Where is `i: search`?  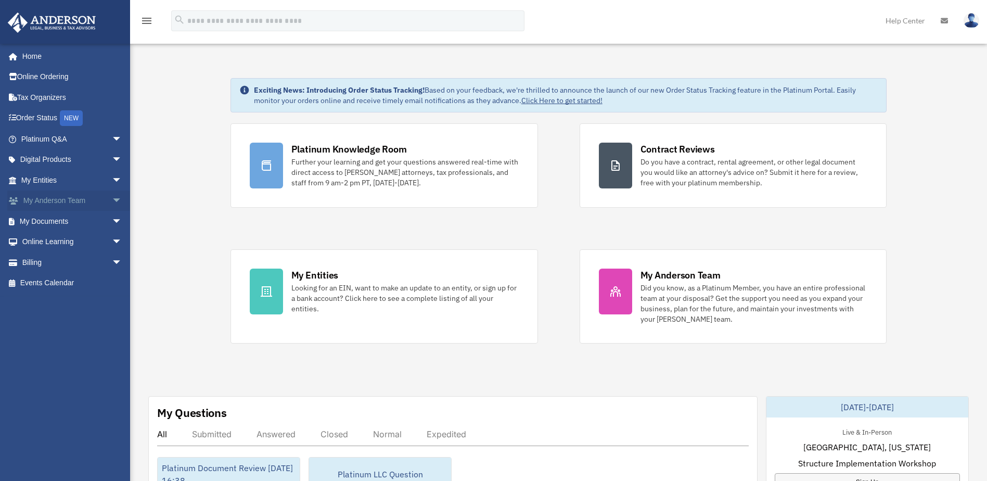
i: search is located at coordinates (179, 20).